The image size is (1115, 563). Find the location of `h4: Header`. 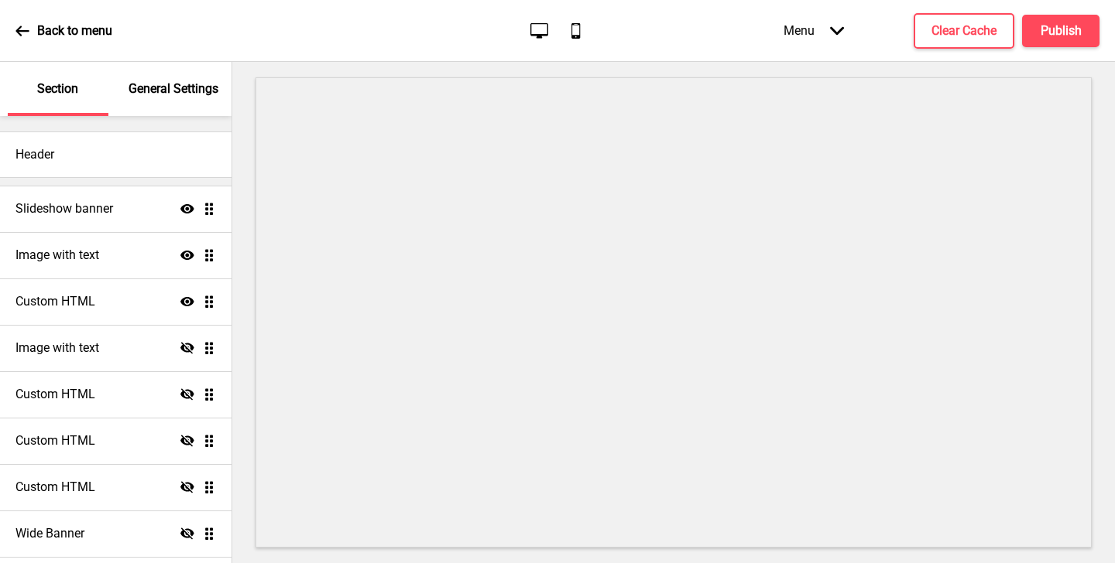

h4: Header is located at coordinates (35, 155).